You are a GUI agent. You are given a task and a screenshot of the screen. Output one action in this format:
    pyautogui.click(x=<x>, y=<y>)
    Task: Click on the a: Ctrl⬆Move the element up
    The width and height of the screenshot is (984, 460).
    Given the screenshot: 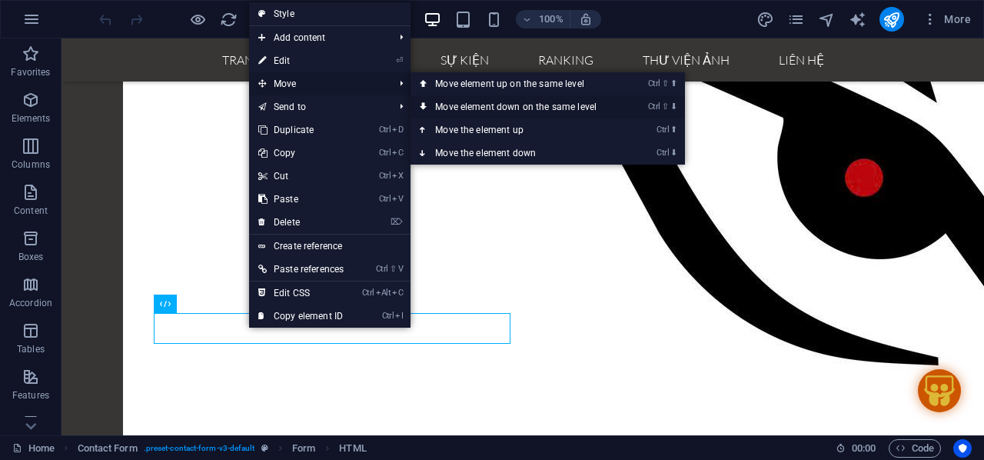 What is the action you would take?
    pyautogui.click(x=519, y=130)
    